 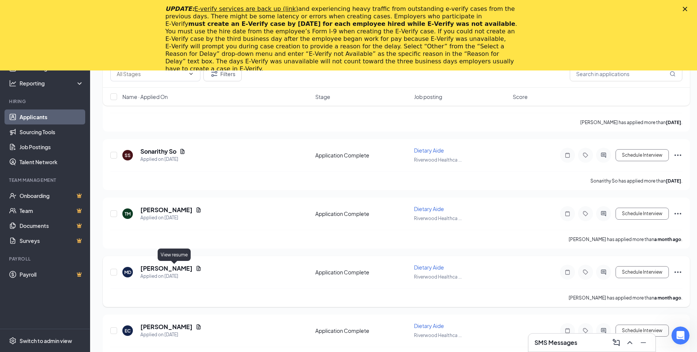 What do you see at coordinates (51, 147) in the screenshot?
I see `a: Job Postings` at bounding box center [51, 147].